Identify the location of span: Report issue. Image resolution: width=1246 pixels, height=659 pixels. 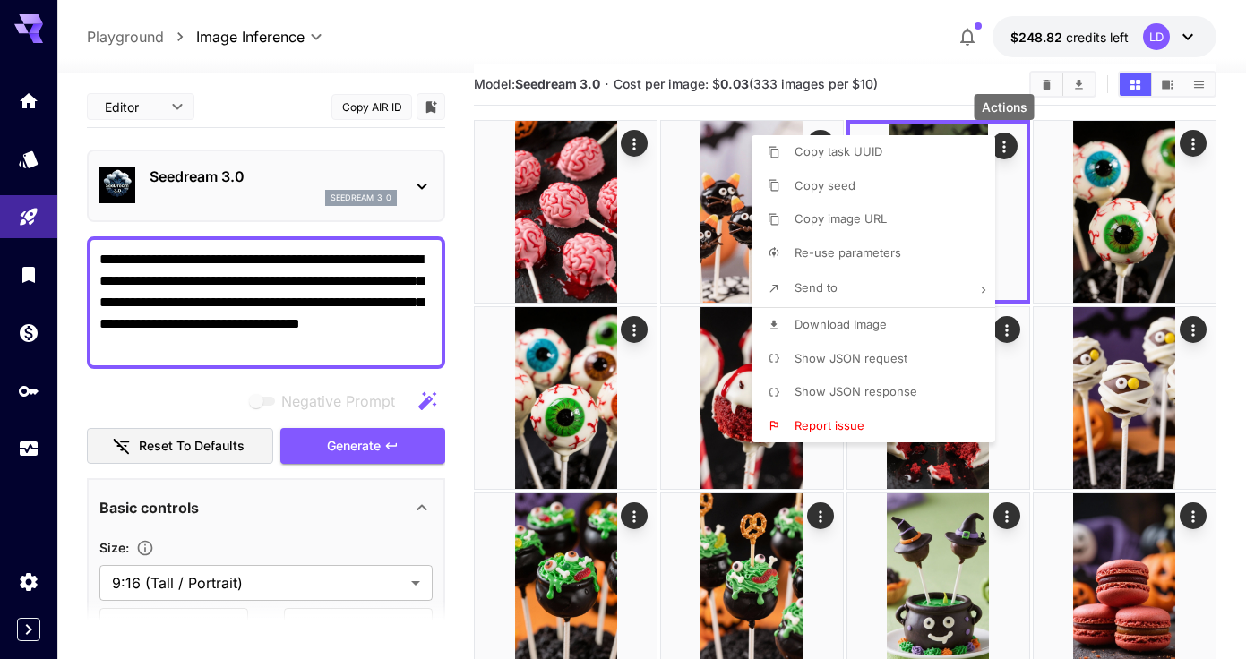
(829, 425).